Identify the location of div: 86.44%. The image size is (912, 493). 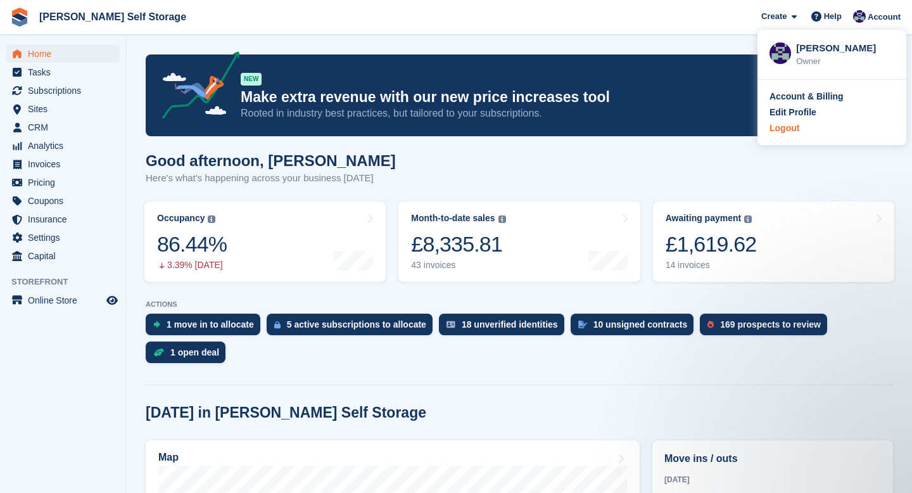
(192, 244).